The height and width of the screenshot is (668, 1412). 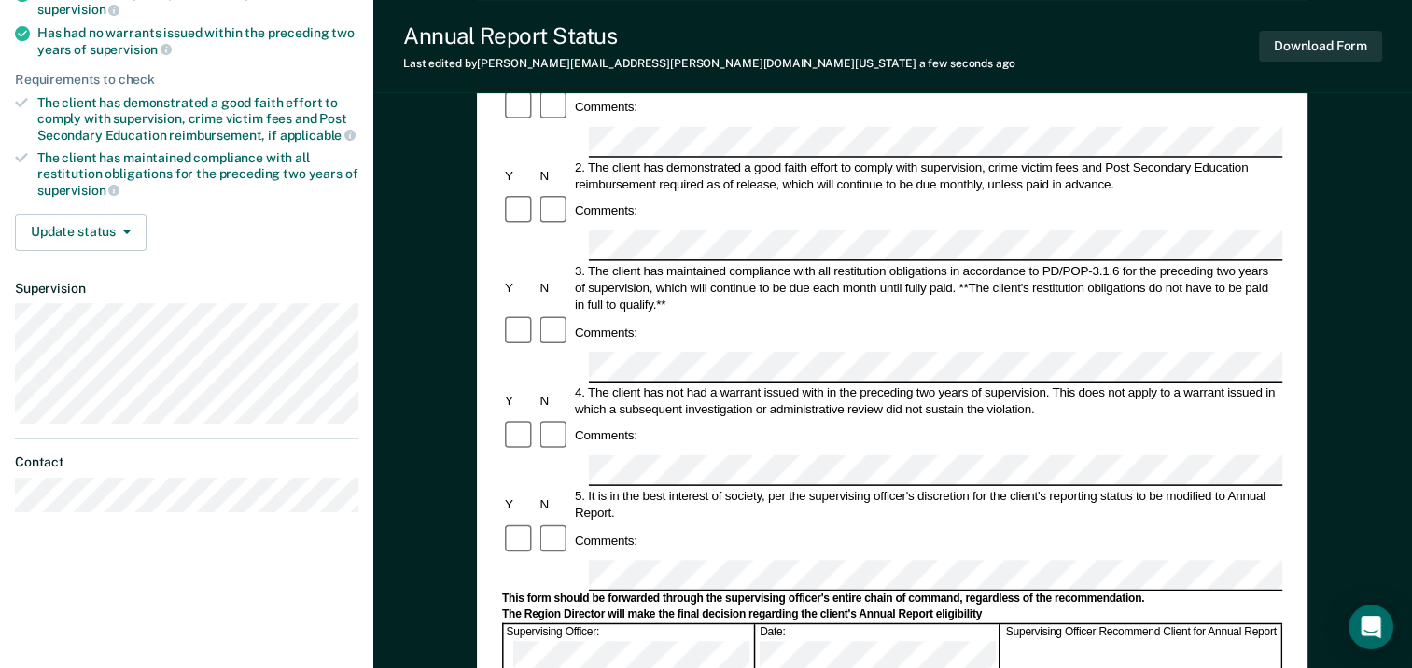 I want to click on div: 4. The client has not had a warrant issued with in the preceding two years of supervision. This d..., so click(x=927, y=400).